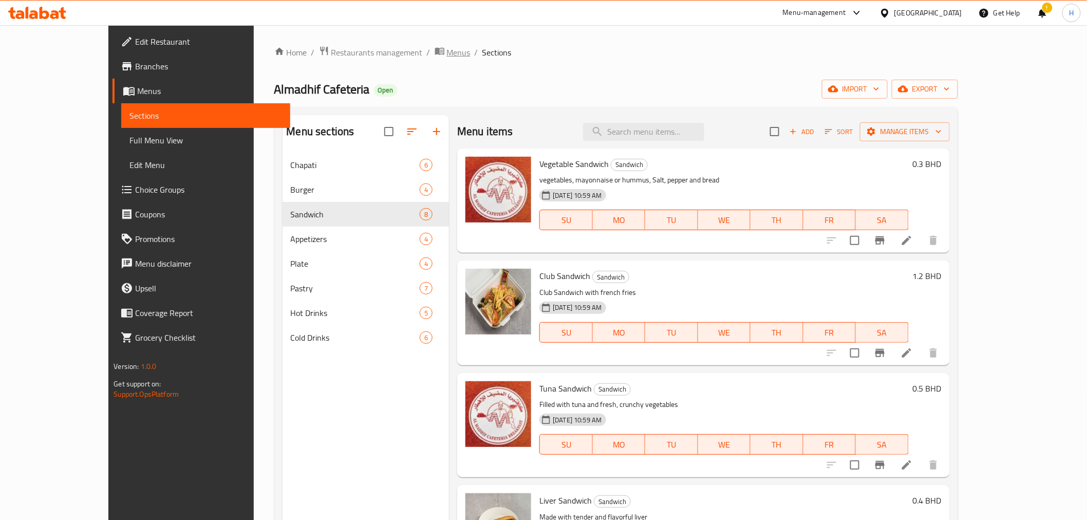  I want to click on span: Sort, so click(839, 132).